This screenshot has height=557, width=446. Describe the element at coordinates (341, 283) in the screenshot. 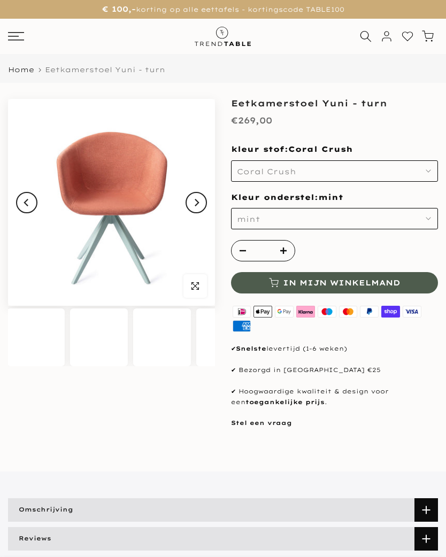

I see `span: In mijn winkelmand` at that location.